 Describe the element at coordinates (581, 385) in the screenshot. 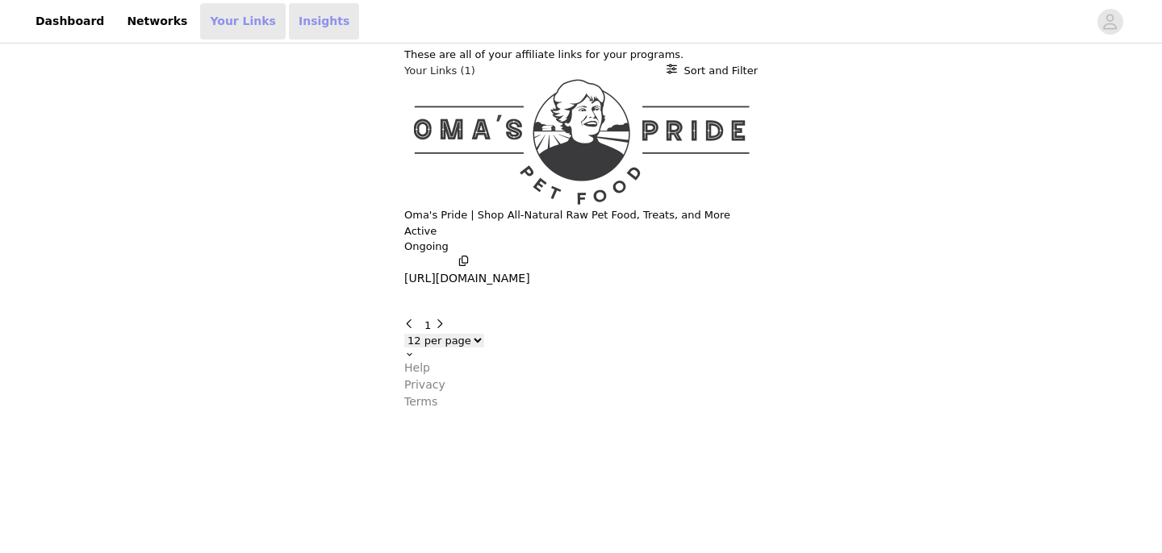

I see `a: Privacy` at that location.